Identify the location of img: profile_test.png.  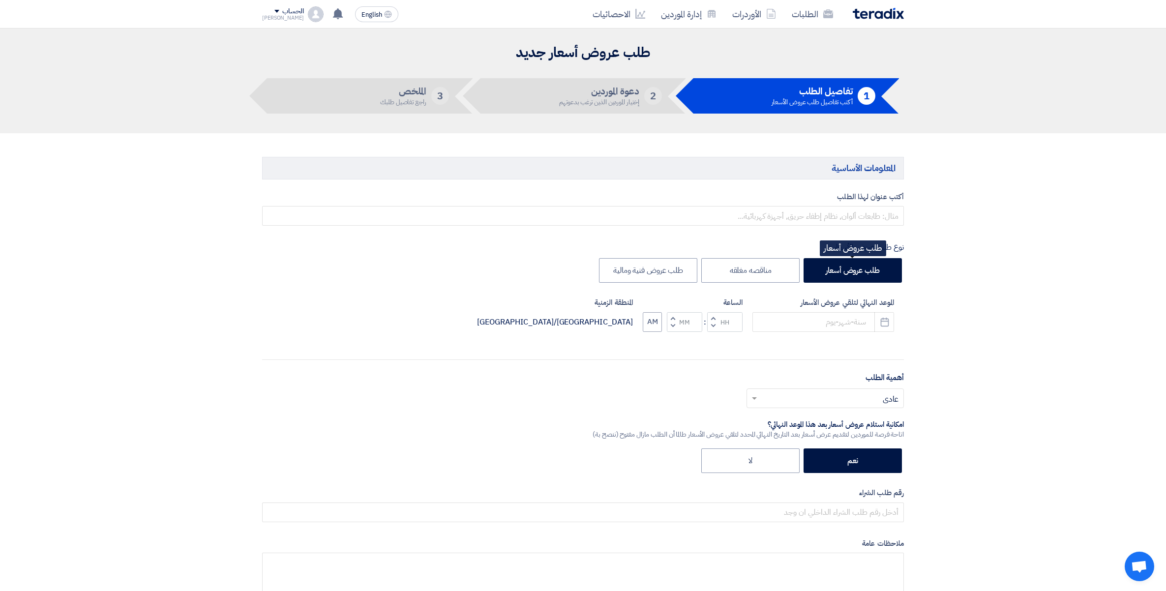
(316, 14).